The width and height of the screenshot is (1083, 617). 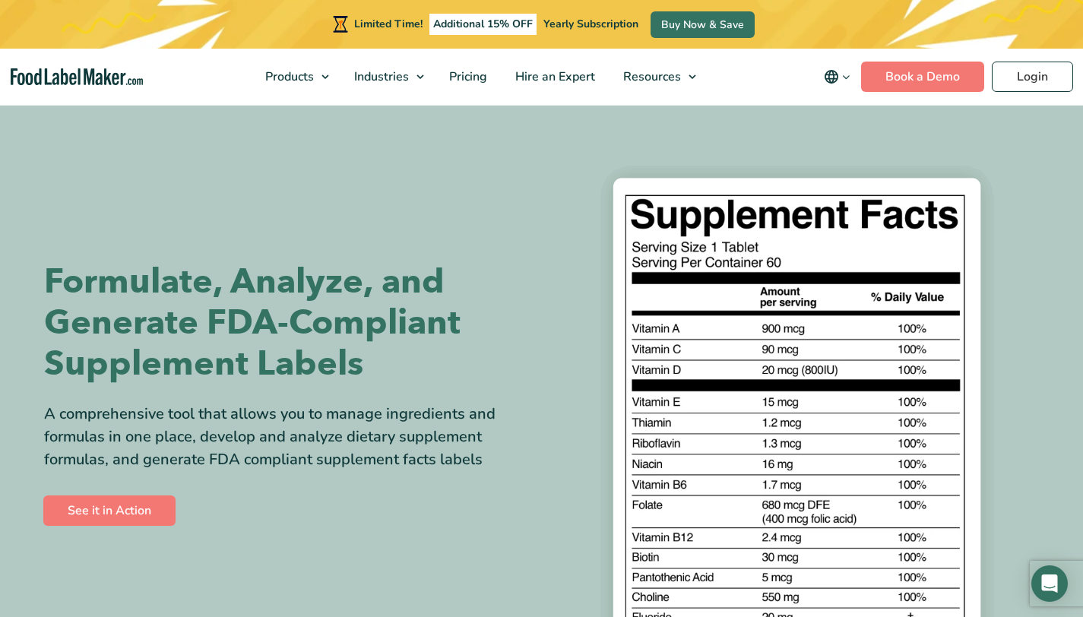 What do you see at coordinates (388, 24) in the screenshot?
I see `span: Limited Time!` at bounding box center [388, 24].